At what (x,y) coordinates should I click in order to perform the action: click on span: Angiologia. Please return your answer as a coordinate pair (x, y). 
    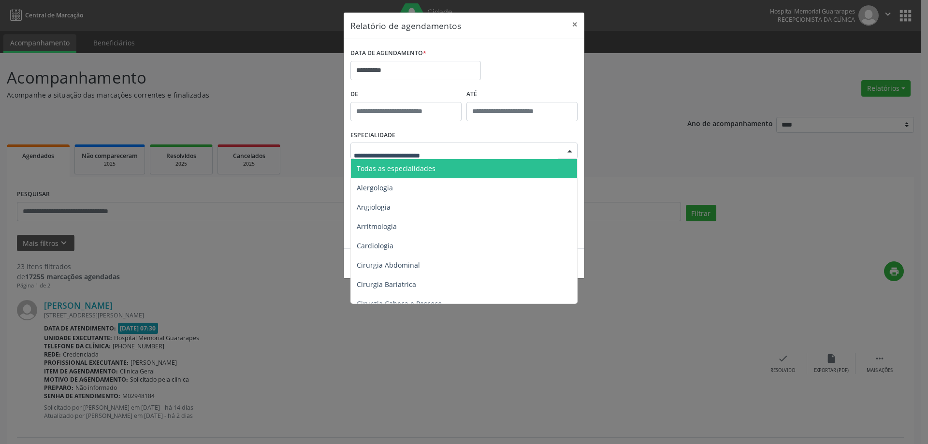
    Looking at the image, I should click on (374, 207).